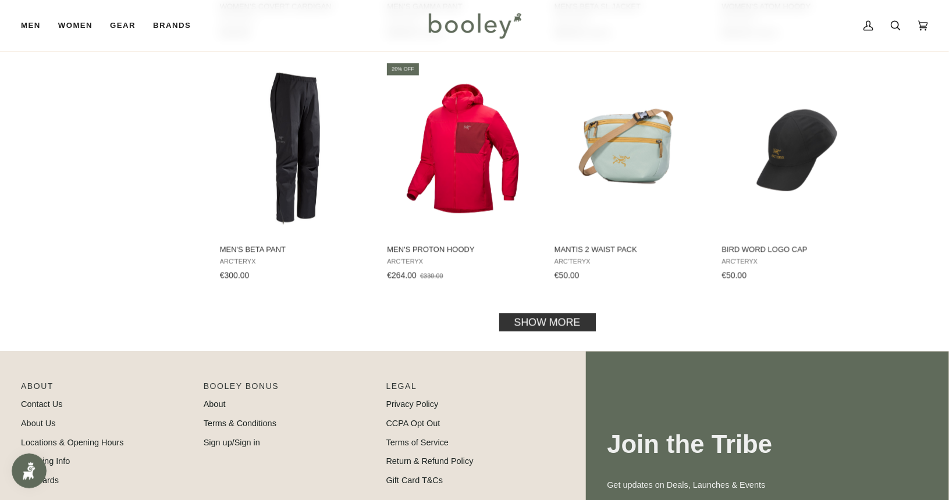  What do you see at coordinates (40, 480) in the screenshot?
I see `a: Gift Cards` at bounding box center [40, 480].